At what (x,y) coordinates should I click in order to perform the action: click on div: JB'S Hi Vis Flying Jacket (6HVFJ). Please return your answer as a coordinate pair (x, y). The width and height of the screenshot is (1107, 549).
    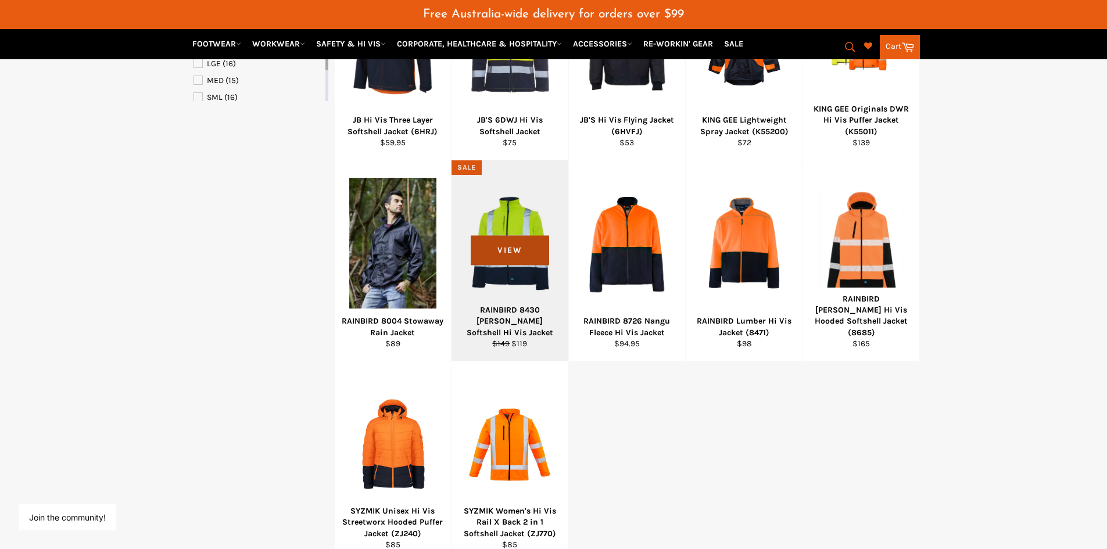
    Looking at the image, I should click on (627, 126).